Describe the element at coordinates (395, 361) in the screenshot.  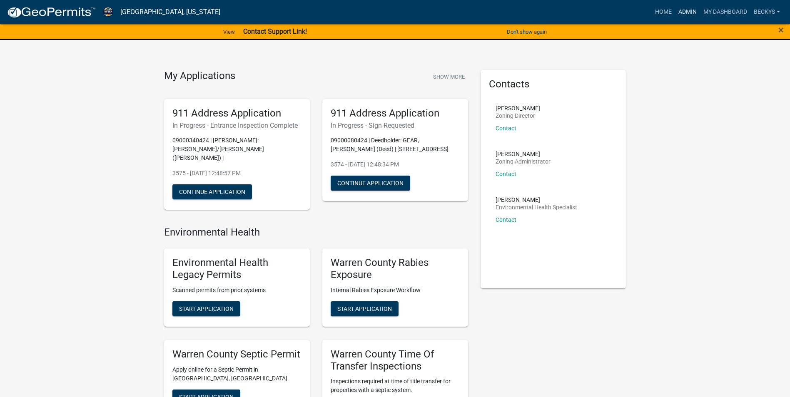
I see `h5: Warren County Time Of Transfer Inspections` at that location.